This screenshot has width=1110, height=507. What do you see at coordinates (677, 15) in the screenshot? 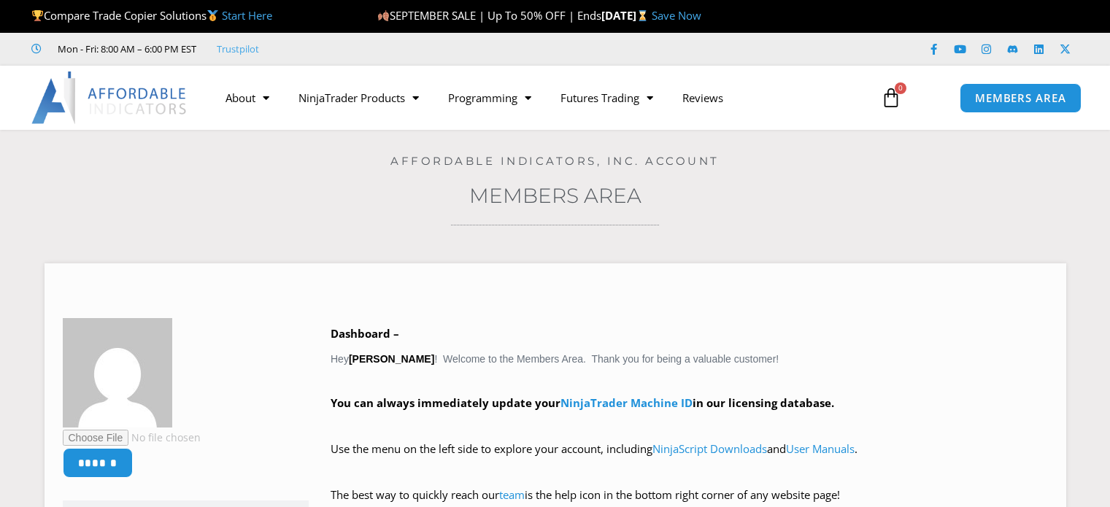
I see `a: Save Now` at bounding box center [677, 15].